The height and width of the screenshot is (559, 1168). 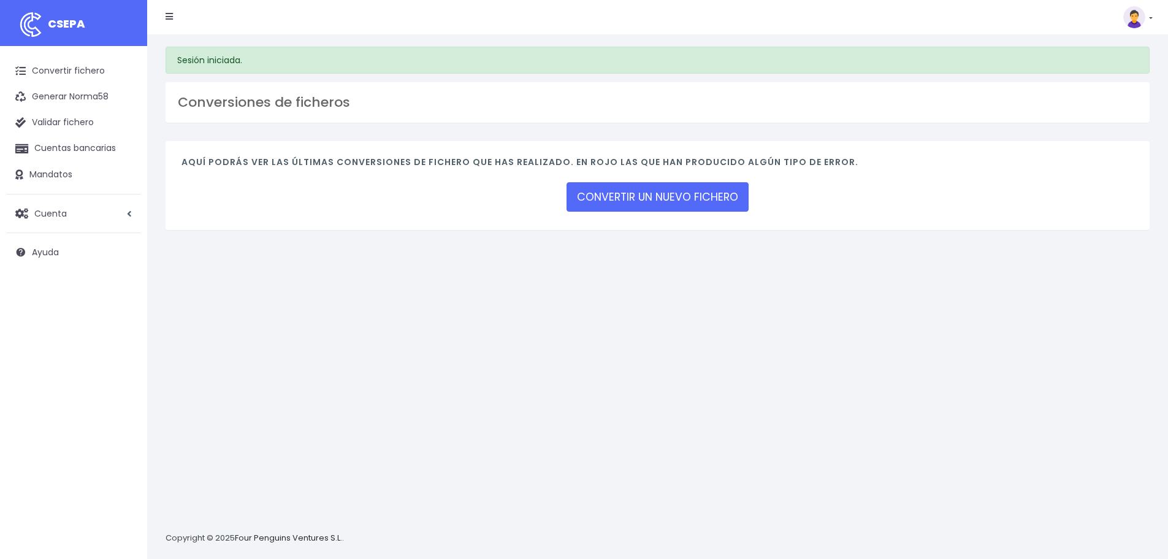 I want to click on img: logo, so click(x=31, y=25).